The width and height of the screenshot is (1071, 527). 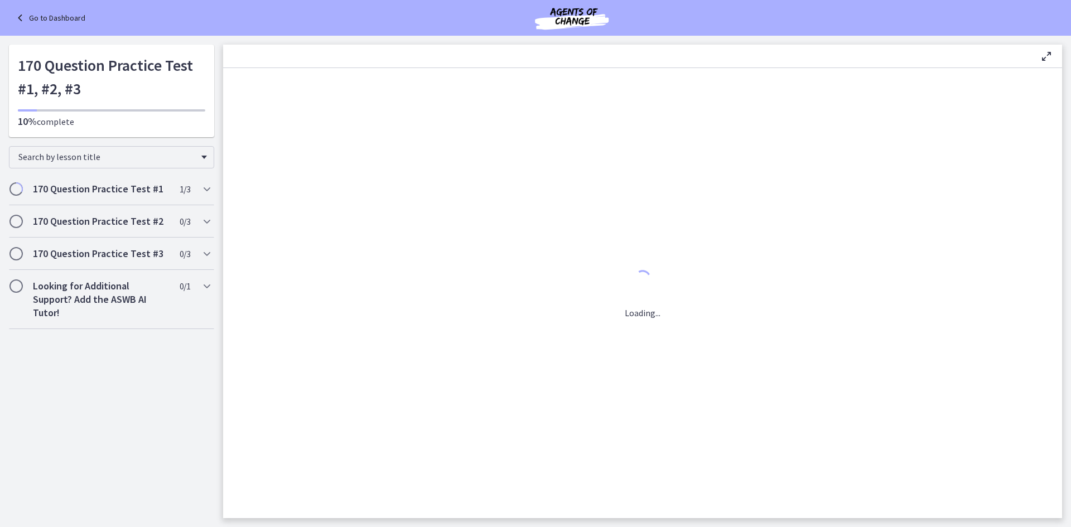 What do you see at coordinates (107, 157) in the screenshot?
I see `span: Search by lesson title` at bounding box center [107, 157].